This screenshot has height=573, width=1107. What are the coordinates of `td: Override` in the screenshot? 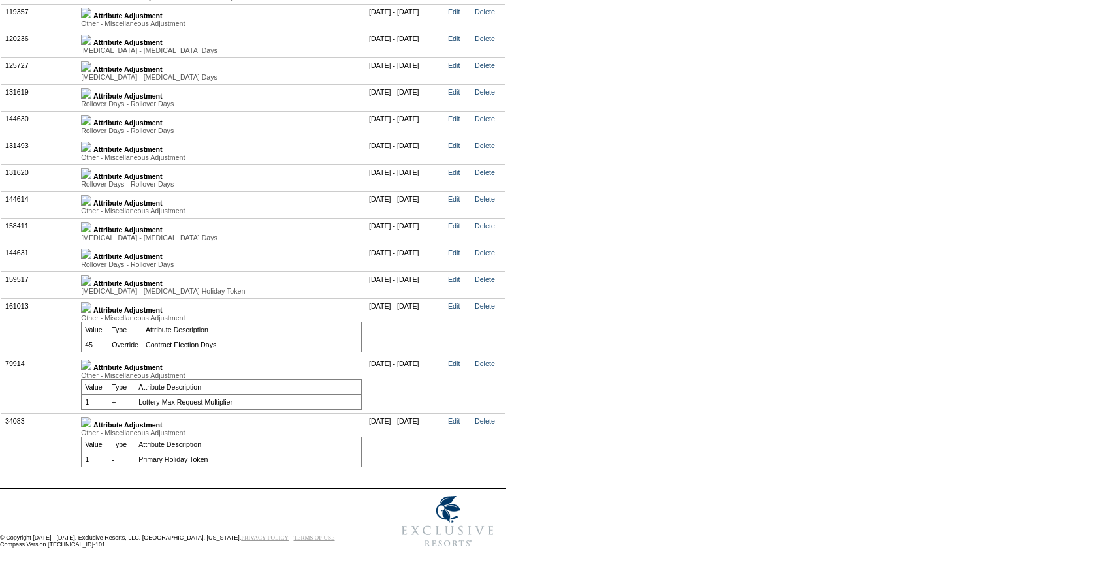 It's located at (125, 344).